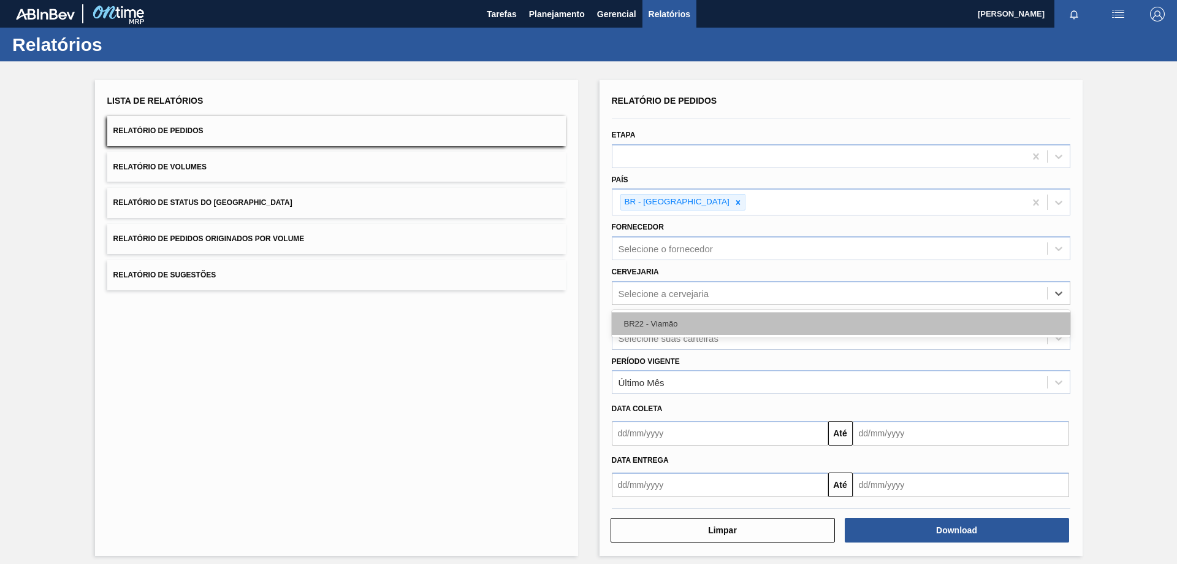 This screenshot has width=1177, height=564. I want to click on button: Relatório de Pedidos Originados por Volume, so click(337, 239).